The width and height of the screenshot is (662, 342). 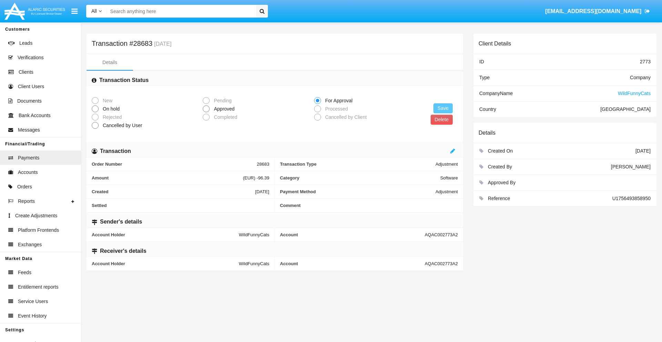 What do you see at coordinates (223, 109) in the screenshot?
I see `span: Approved` at bounding box center [223, 109].